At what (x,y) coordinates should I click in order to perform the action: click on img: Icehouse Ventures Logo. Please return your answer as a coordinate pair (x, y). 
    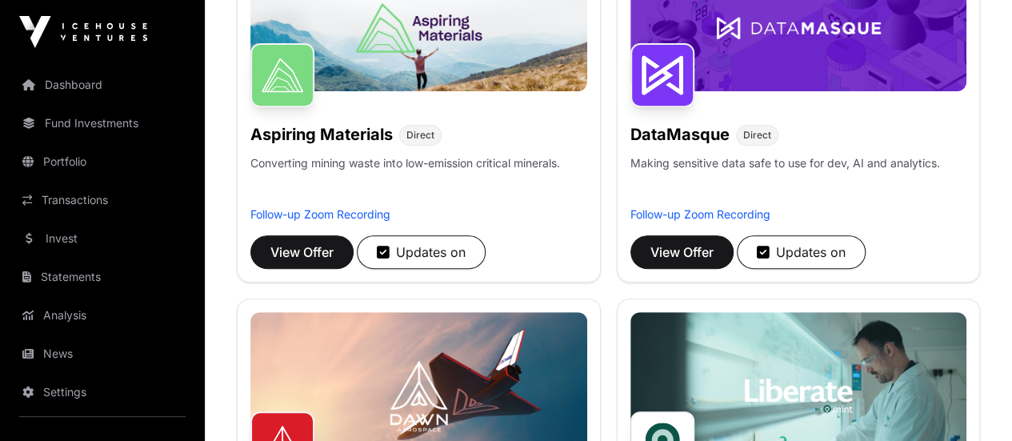
    Looking at the image, I should click on (83, 32).